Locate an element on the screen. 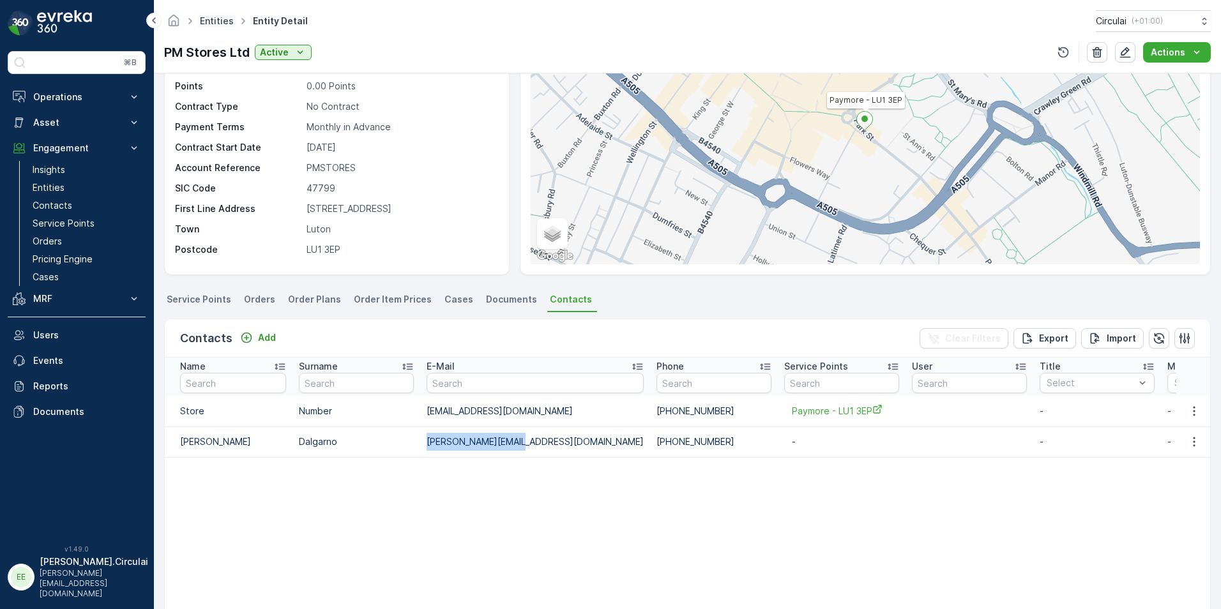  p: Luton is located at coordinates (401, 229).